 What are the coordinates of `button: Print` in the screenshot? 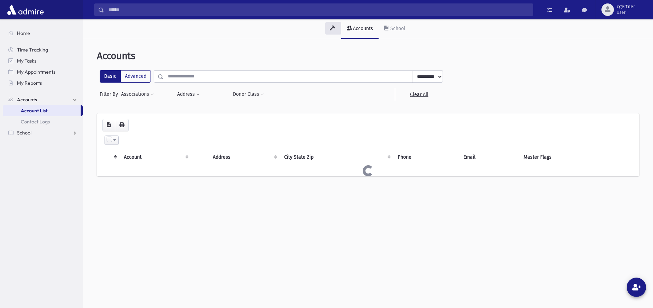 It's located at (122, 125).